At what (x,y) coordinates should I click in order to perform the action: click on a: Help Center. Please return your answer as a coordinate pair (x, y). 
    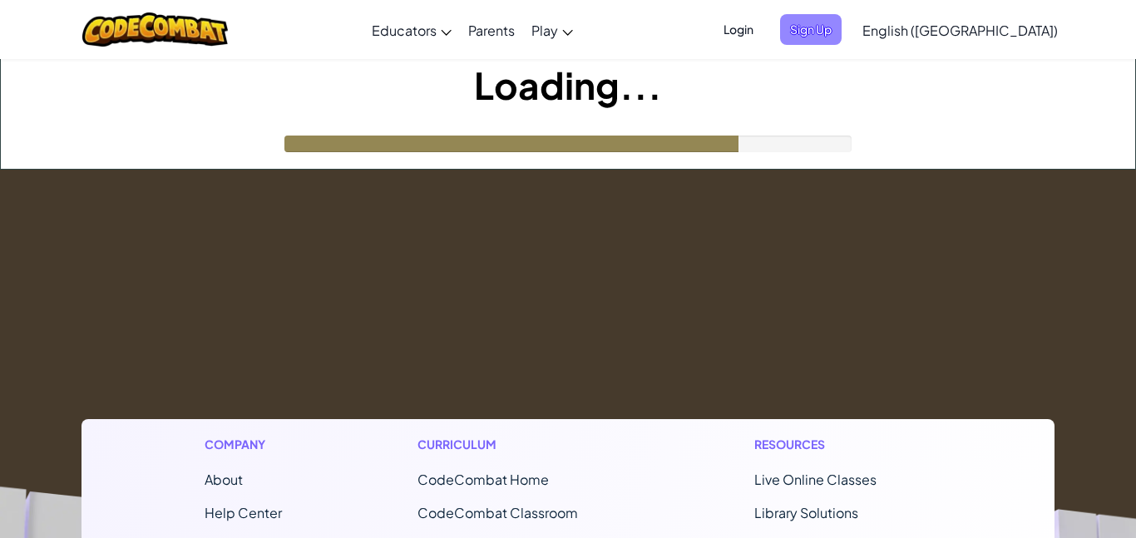
    Looking at the image, I should click on (243, 512).